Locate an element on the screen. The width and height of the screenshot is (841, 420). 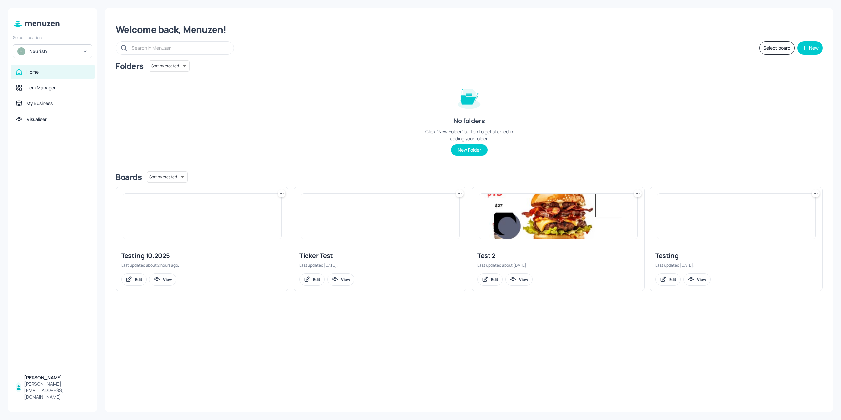
div: Testing is located at coordinates (736, 256).